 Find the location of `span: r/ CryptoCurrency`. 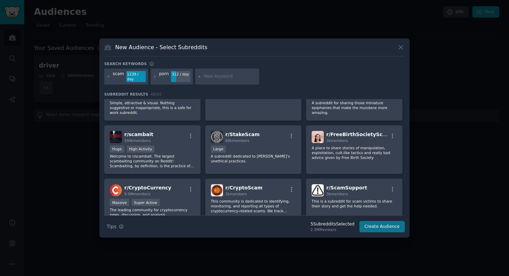

span: r/ CryptoCurrency is located at coordinates (148, 188).